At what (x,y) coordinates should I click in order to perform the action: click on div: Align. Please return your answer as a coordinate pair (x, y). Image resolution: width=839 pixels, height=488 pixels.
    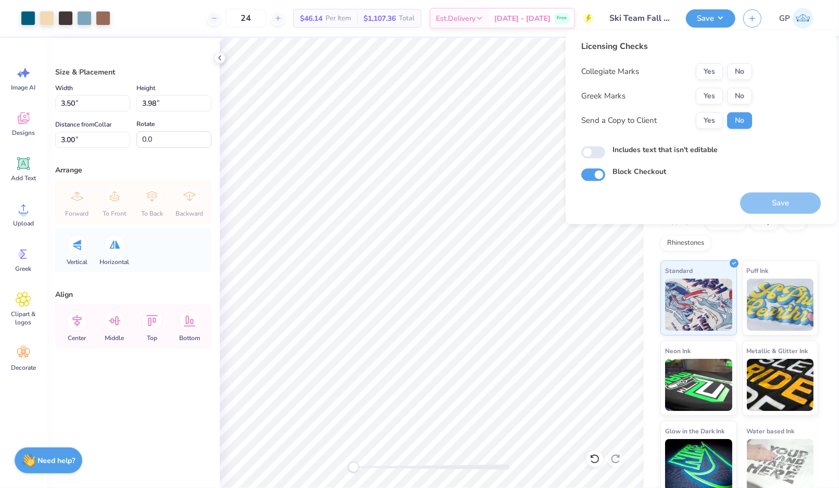
    Looking at the image, I should click on (133, 294).